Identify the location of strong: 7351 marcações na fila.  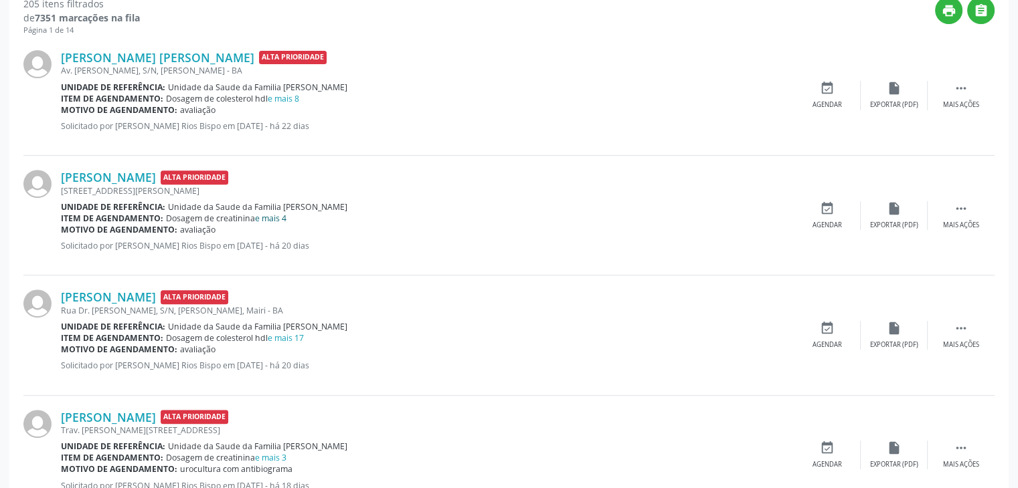
(87, 17).